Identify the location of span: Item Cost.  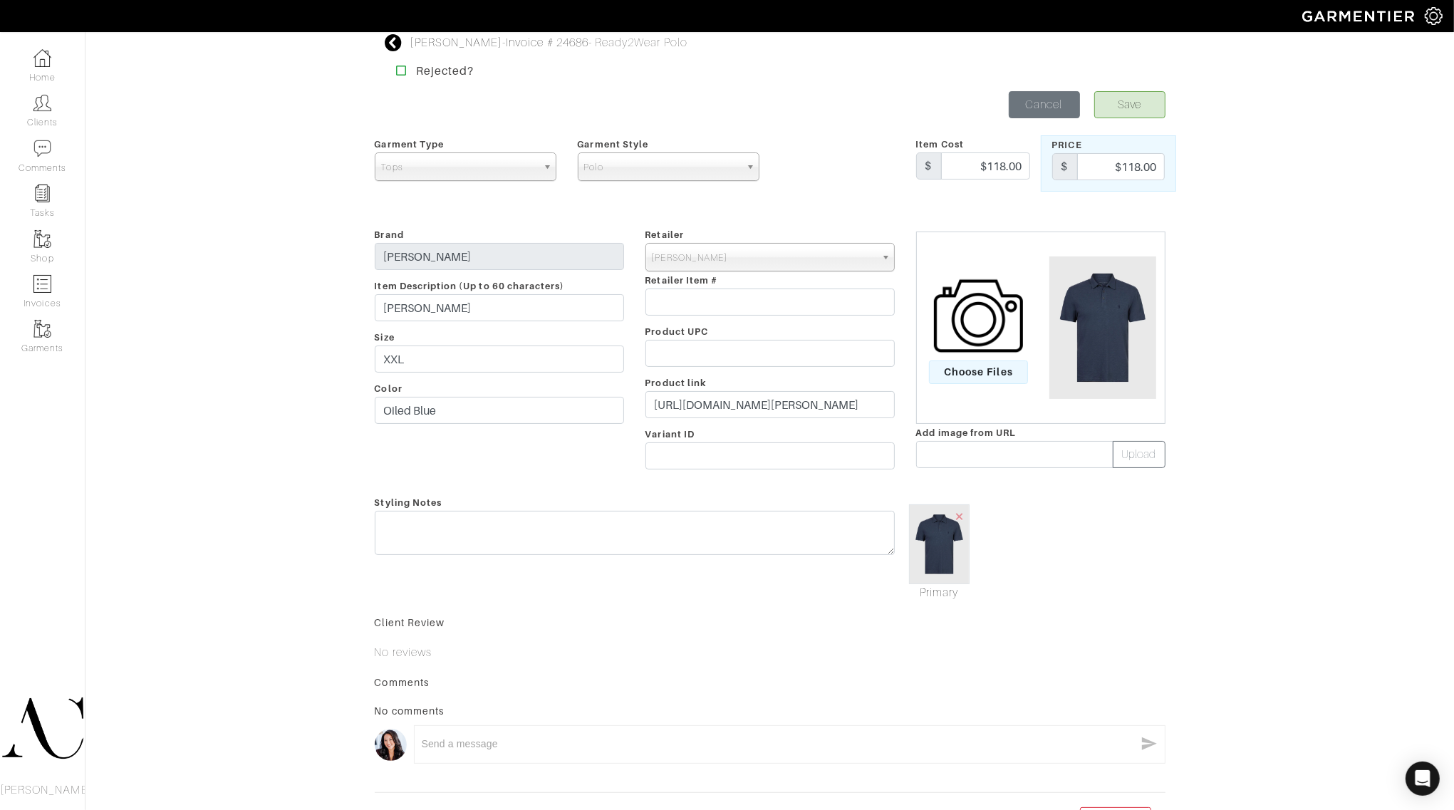
(939, 144).